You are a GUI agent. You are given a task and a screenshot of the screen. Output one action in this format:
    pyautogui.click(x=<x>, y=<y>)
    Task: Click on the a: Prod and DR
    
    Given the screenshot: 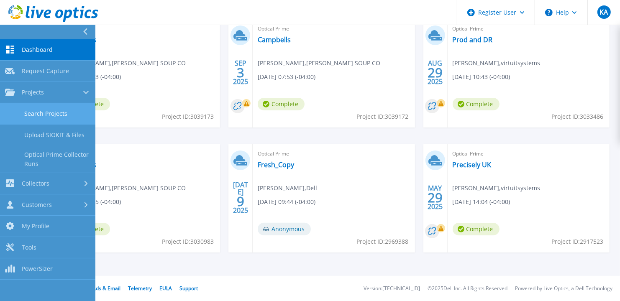 What is the action you would take?
    pyautogui.click(x=472, y=40)
    